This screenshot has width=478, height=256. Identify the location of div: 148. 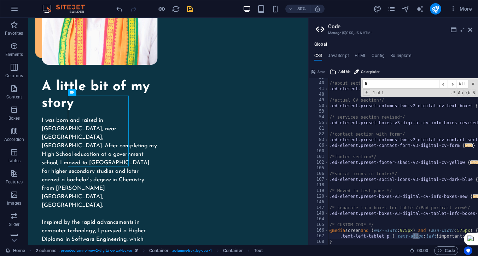
(319, 213).